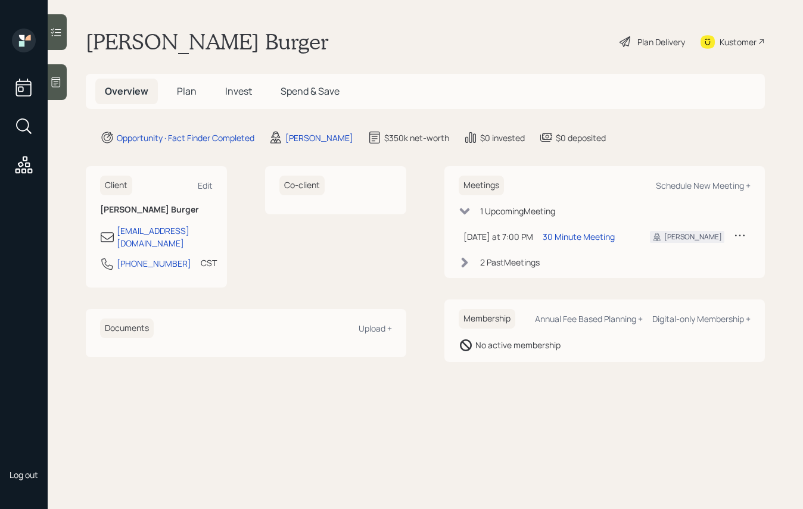  Describe the element at coordinates (661, 42) in the screenshot. I see `div: Plan Delivery` at that location.